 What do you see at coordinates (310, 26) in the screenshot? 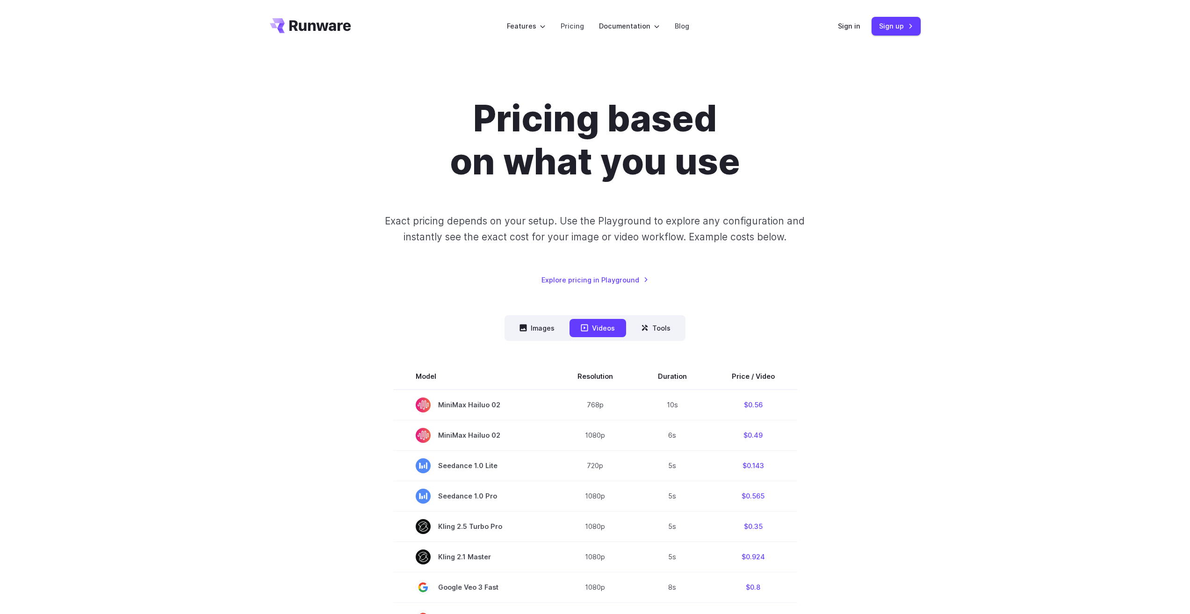
I see `a: Go to /` at bounding box center [310, 26].